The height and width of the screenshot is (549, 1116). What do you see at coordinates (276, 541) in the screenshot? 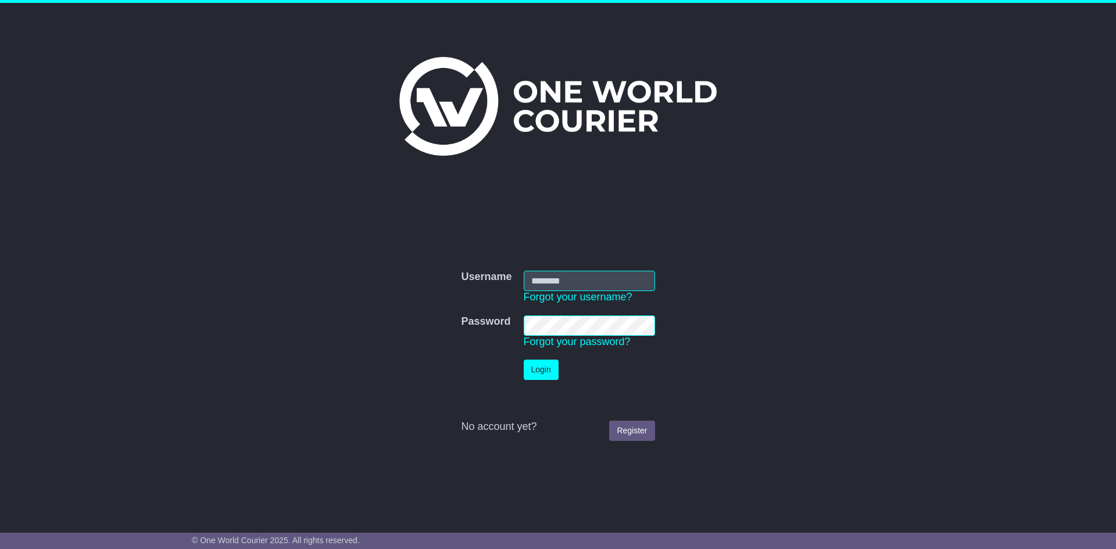
I see `span: © One World Courier 2025. All rights reserved.` at bounding box center [276, 541].